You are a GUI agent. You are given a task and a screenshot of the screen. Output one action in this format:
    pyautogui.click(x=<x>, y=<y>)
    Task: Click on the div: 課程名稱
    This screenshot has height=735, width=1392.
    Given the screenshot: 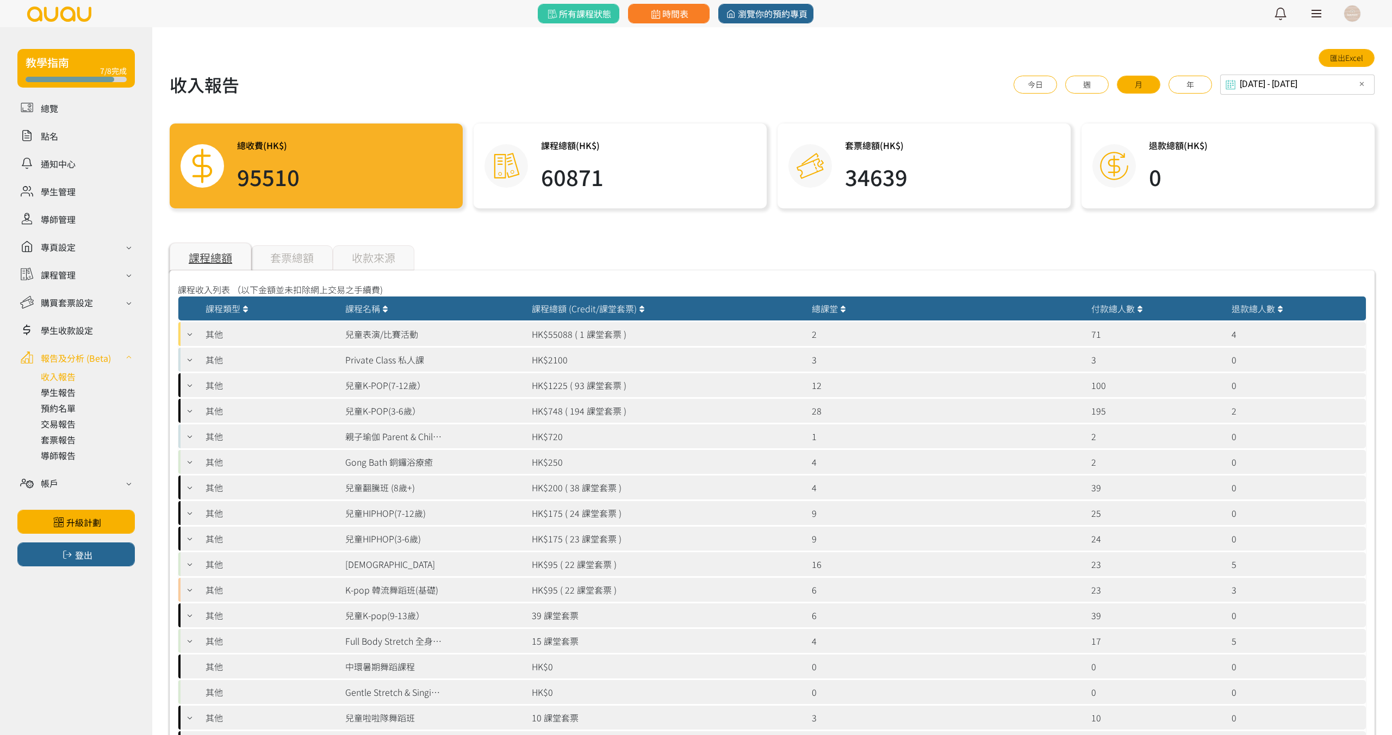 What is the action you would take?
    pyautogui.click(x=433, y=308)
    